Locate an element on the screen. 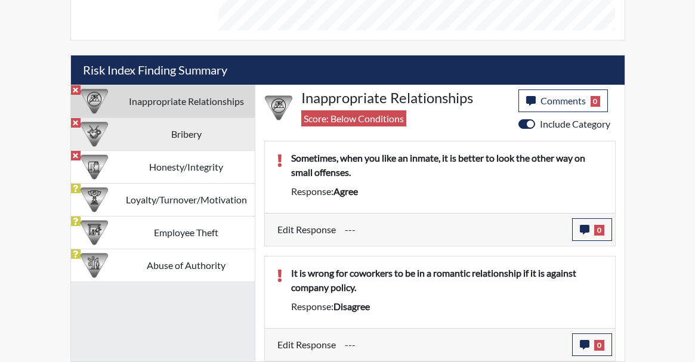  label: Include Category is located at coordinates (575, 124).